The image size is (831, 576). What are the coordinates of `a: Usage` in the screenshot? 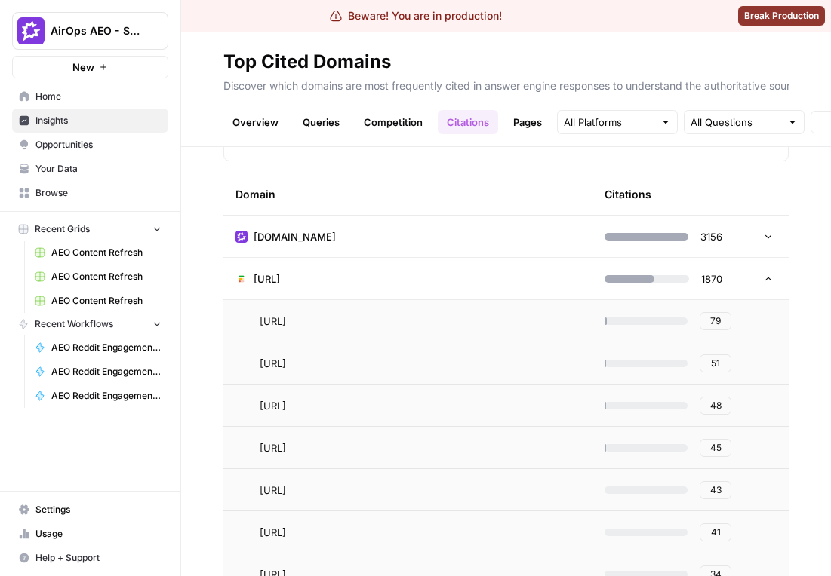 It's located at (90, 534).